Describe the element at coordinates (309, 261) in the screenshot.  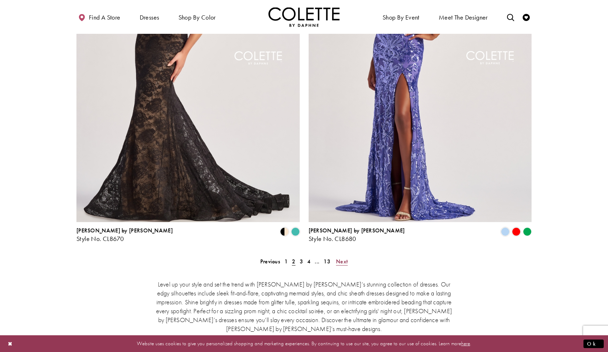
I see `a: 4` at that location.